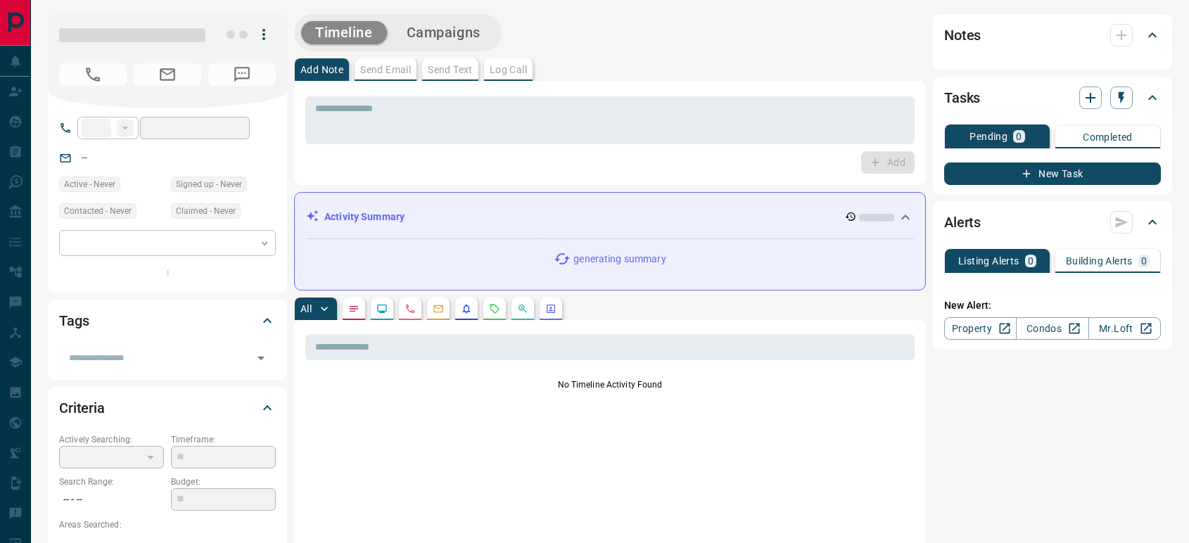  I want to click on div: Activity Summary, so click(610, 217).